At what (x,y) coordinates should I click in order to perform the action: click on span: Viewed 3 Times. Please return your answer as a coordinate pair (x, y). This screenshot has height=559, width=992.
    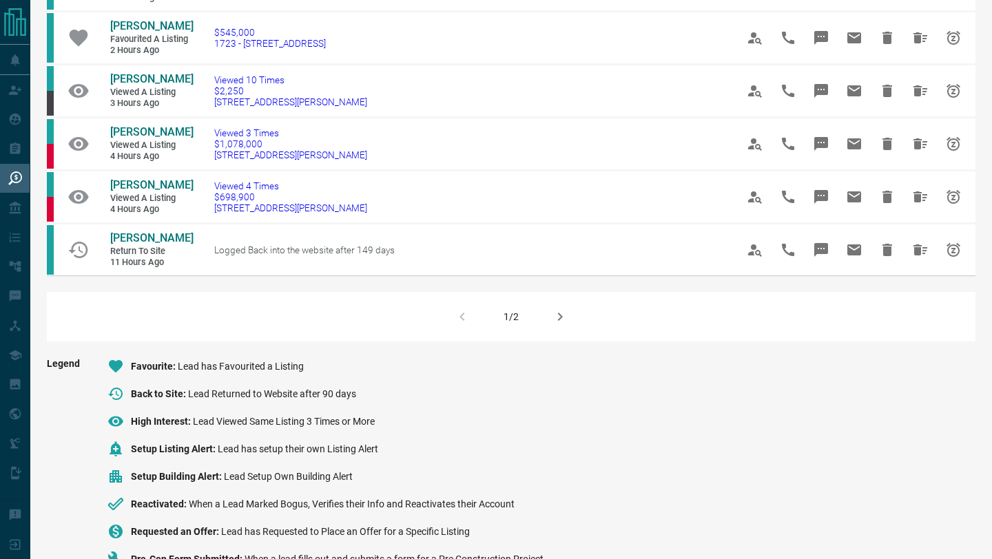
    Looking at the image, I should click on (291, 133).